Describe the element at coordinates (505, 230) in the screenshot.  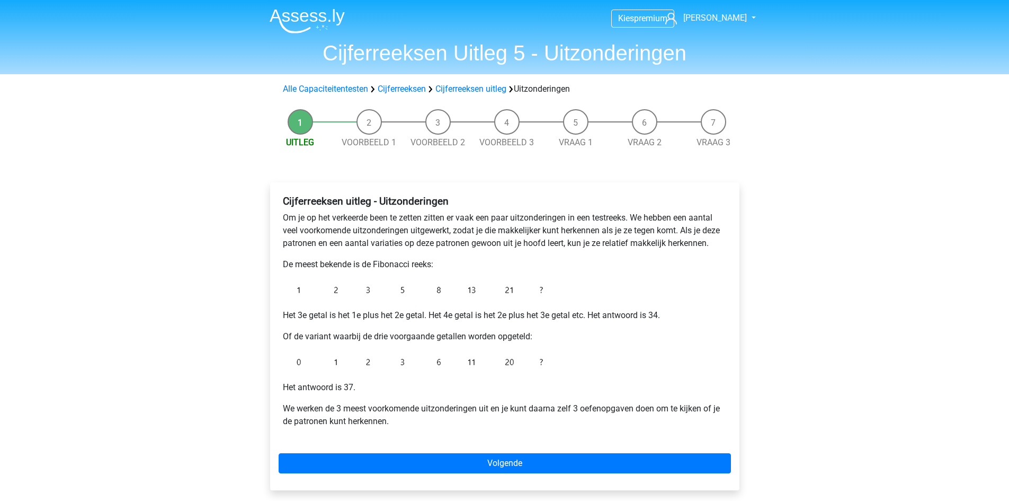
I see `p: Om je op het verkeerde been te zetten zitten er vaak een paar uitzonderingen in een testreeks. We...` at that location.